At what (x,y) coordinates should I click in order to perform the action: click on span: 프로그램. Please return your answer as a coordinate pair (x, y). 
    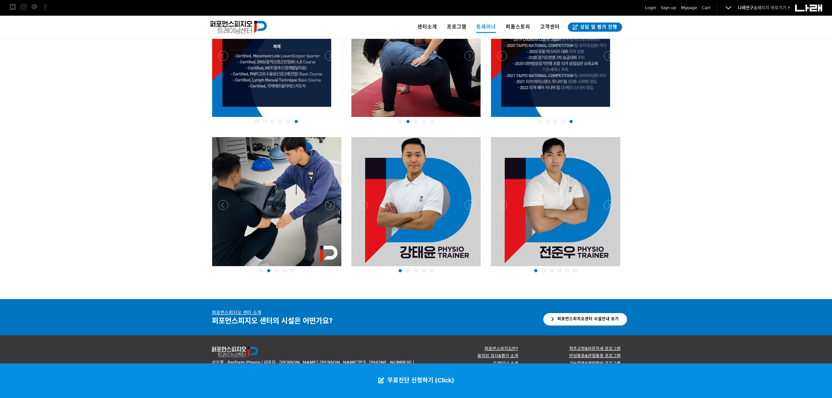
    Looking at the image, I should click on (457, 27).